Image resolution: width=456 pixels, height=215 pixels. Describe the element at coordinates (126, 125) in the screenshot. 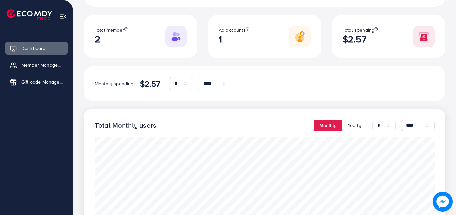

I see `h4: Total Monthly users` at that location.